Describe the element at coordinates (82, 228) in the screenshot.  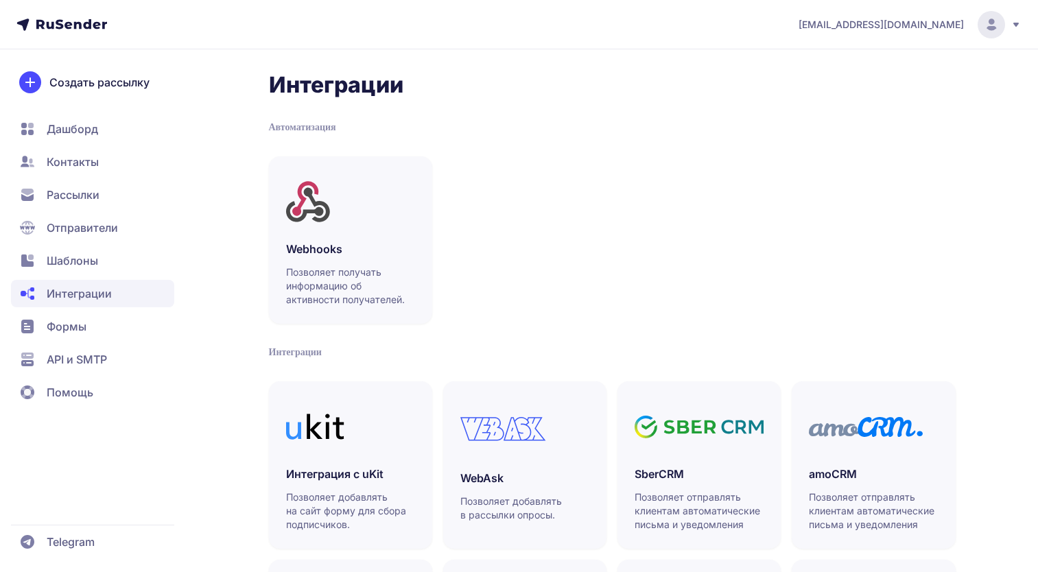
I see `span: Отправители` at that location.